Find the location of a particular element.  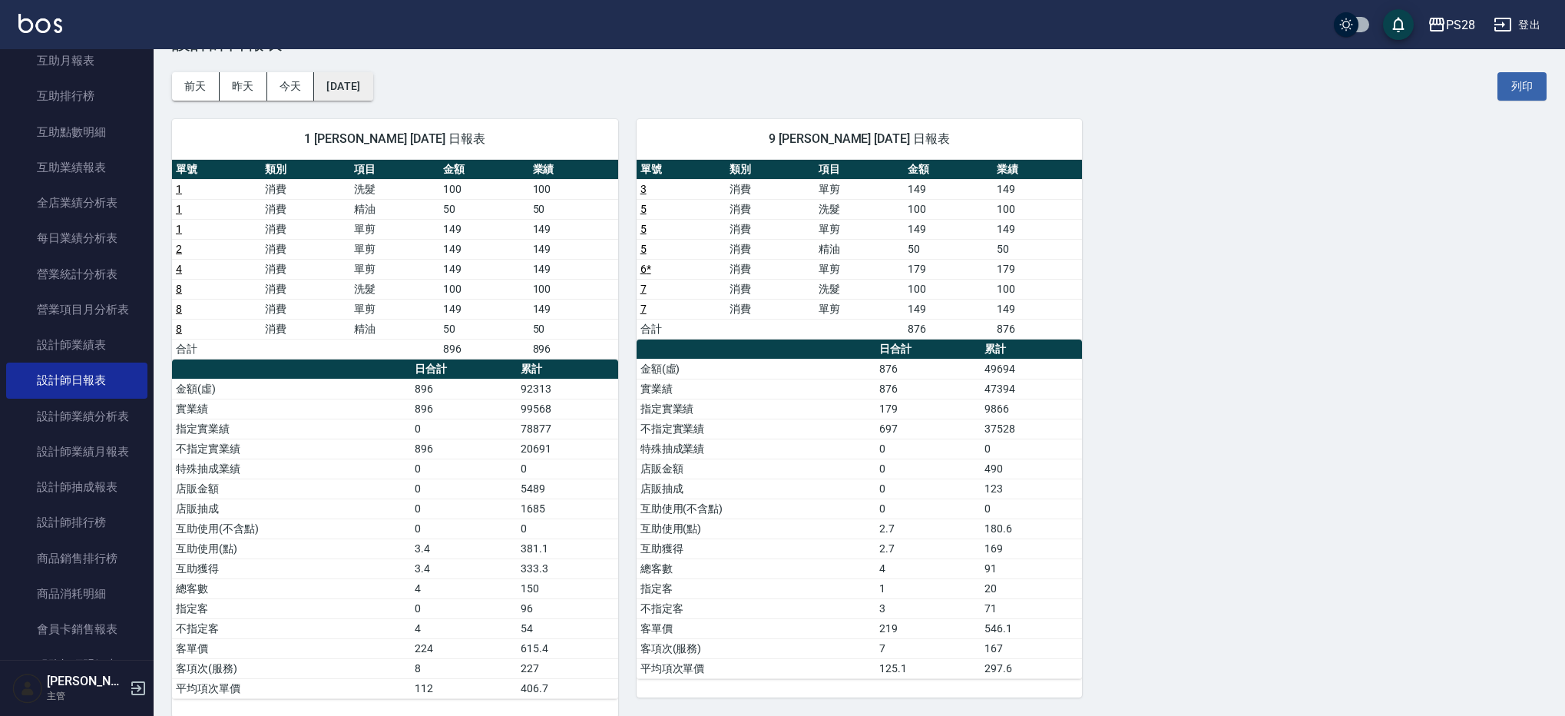

td: 123 is located at coordinates (1031, 488).